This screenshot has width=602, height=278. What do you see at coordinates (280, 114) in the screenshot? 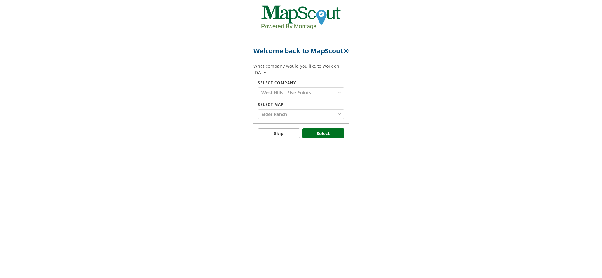
I see `span: Ranch` at bounding box center [280, 114].